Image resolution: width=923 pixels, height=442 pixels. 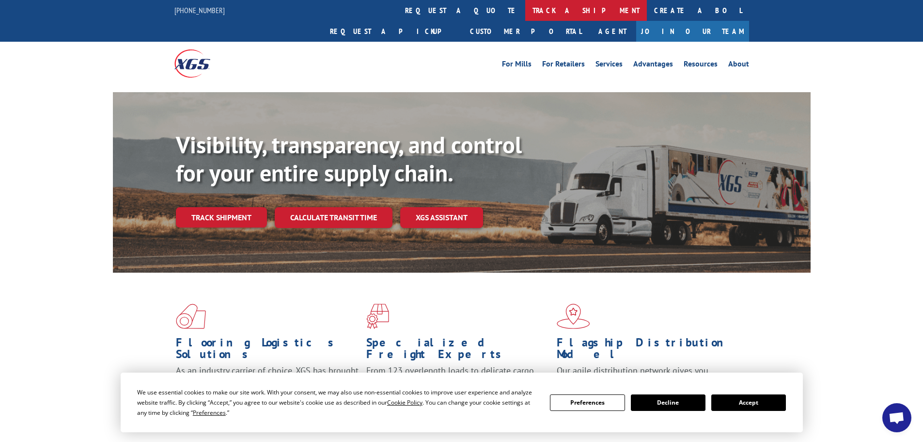 I want to click on a: XGS ASSISTANT, so click(x=442, y=217).